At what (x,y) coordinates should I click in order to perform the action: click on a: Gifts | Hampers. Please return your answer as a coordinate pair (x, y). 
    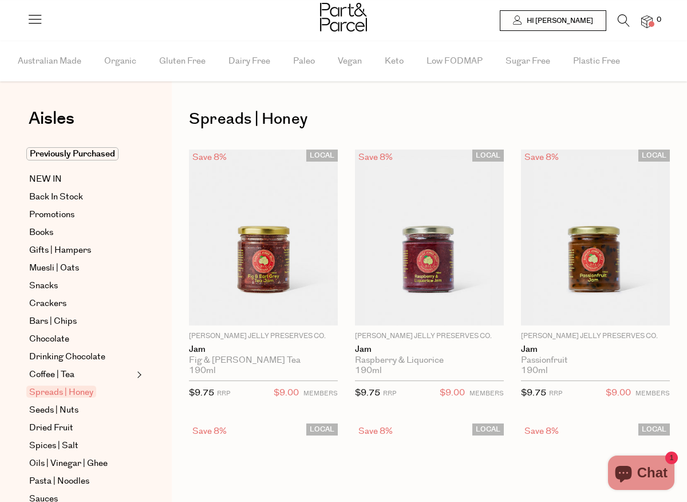
    Looking at the image, I should click on (81, 250).